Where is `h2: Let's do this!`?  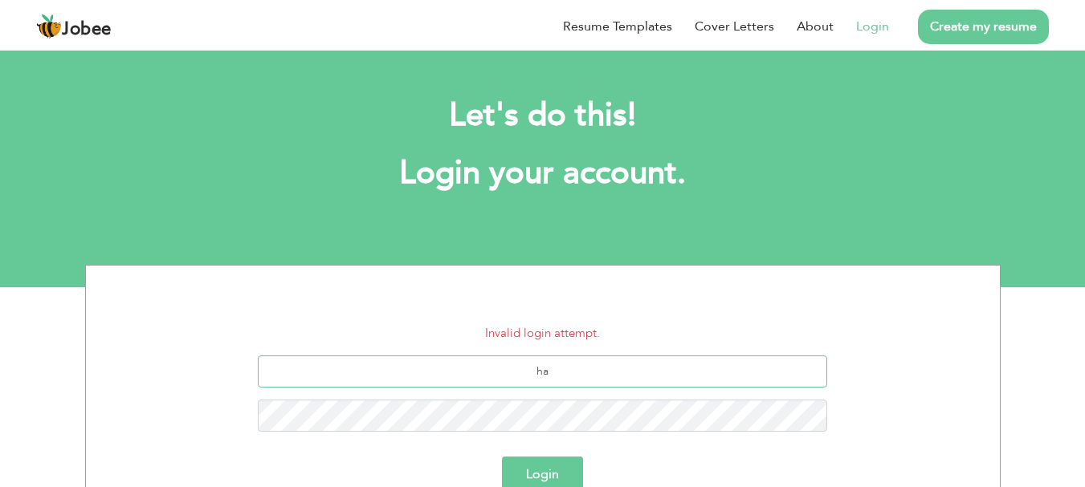
h2: Let's do this! is located at coordinates (543, 116).